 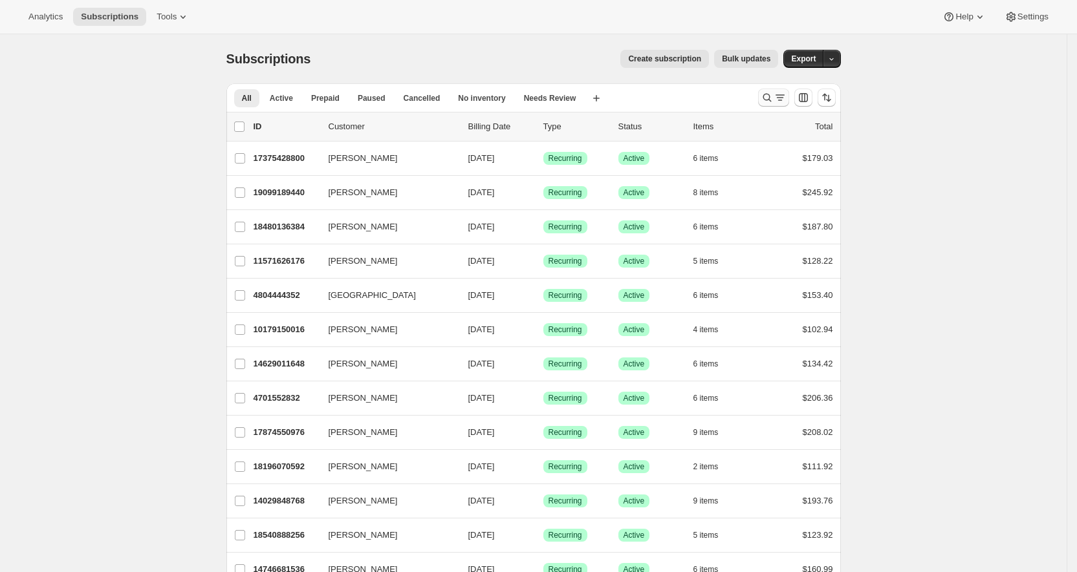 What do you see at coordinates (422, 98) in the screenshot?
I see `span: Cancelled` at bounding box center [422, 98].